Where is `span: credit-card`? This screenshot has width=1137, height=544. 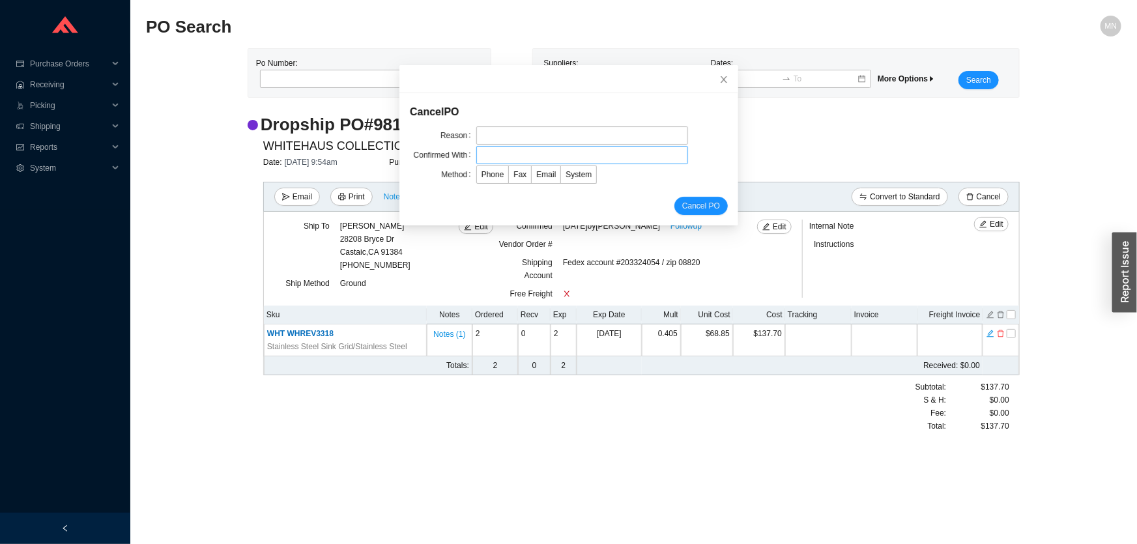
span: credit-card is located at coordinates (20, 64).